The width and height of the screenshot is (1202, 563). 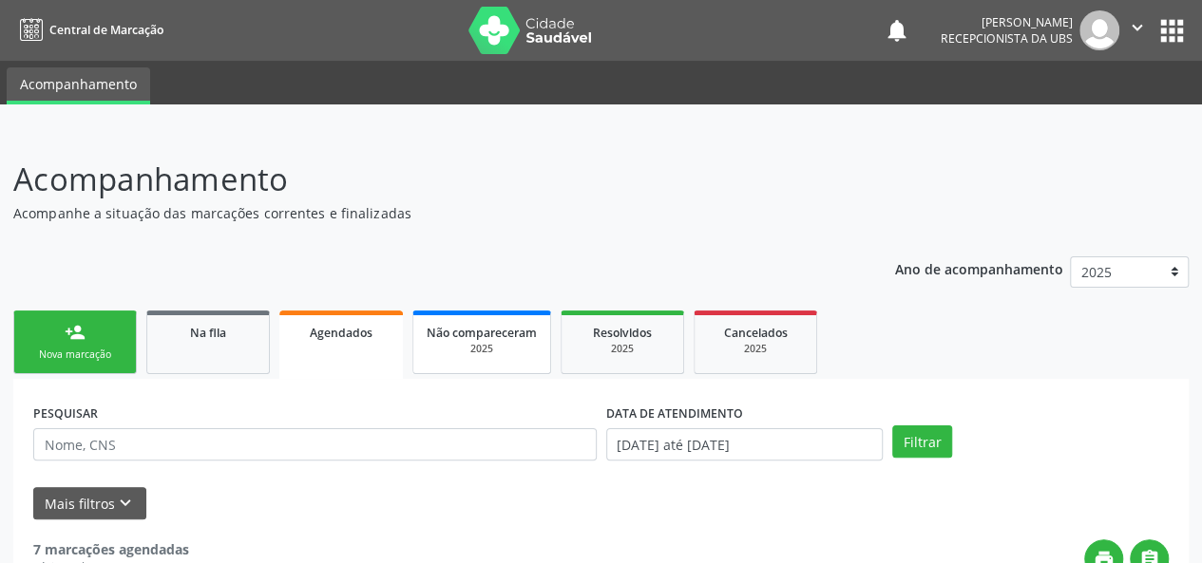 I want to click on button: apps, so click(x=1171, y=30).